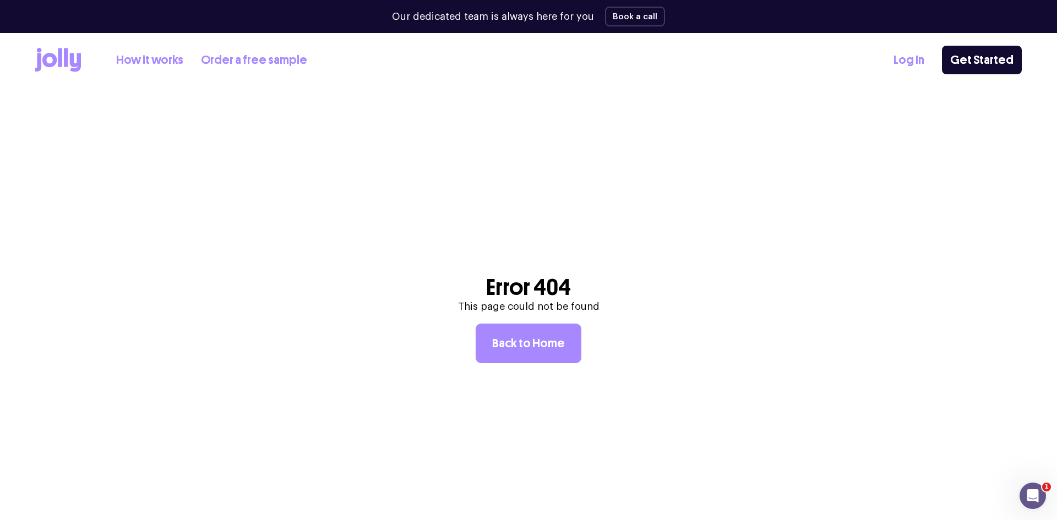 This screenshot has height=520, width=1057. Describe the element at coordinates (493, 17) in the screenshot. I see `p: Our dedicated team is always here for you` at that location.